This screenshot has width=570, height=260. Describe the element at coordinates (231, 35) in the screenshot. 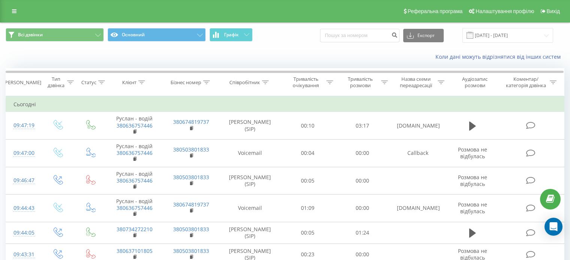

I see `button: Графік` at that location.